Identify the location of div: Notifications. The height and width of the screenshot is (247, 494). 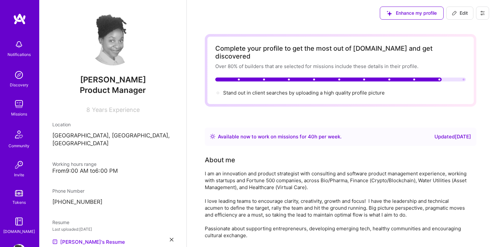
(19, 54).